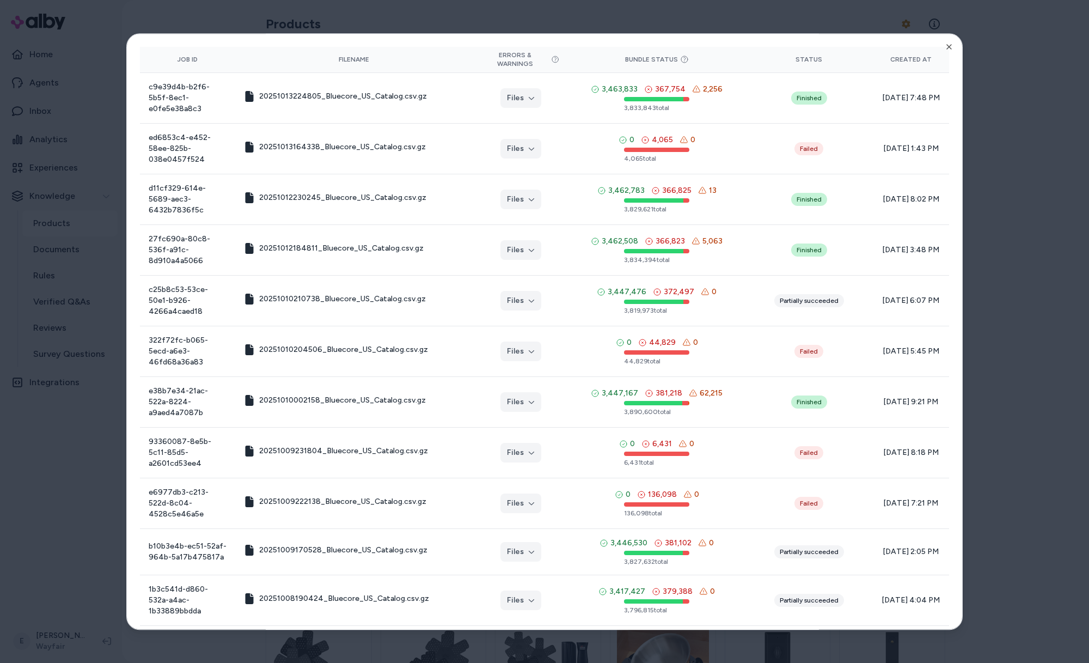  Describe the element at coordinates (342, 299) in the screenshot. I see `span: 20251010210738_Bluecore_US_Catalog.csv.gz` at that location.